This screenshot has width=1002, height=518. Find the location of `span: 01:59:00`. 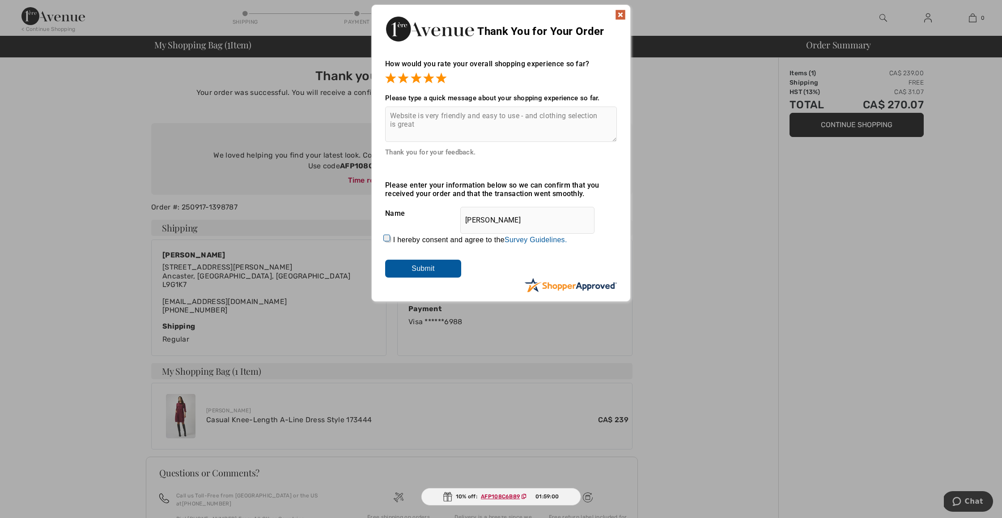

span: 01:59:00 is located at coordinates (547, 496).